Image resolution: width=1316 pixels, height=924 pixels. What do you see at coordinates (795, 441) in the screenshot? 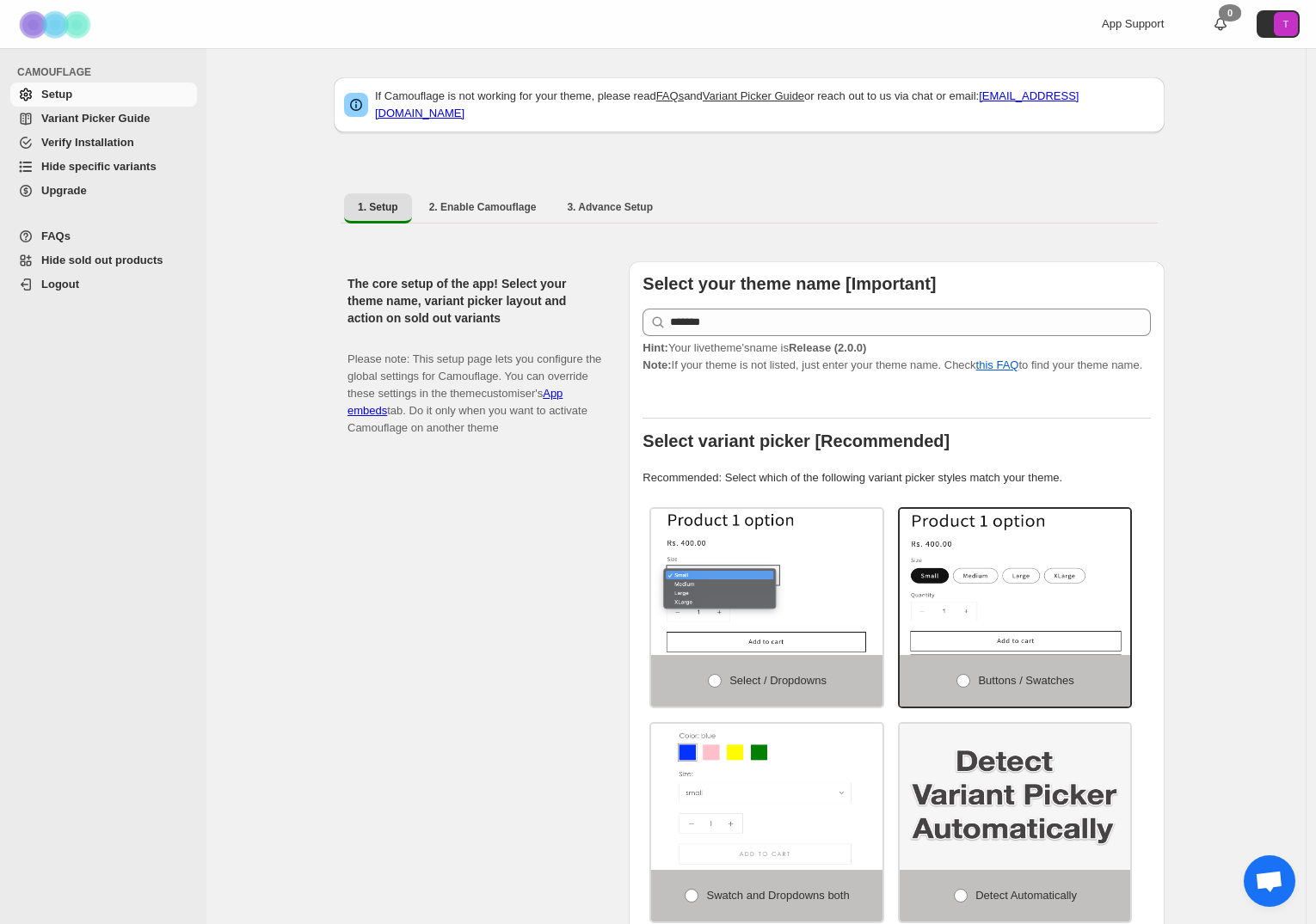
I see `b: Select variant picker [Recommended]` at bounding box center [795, 441].